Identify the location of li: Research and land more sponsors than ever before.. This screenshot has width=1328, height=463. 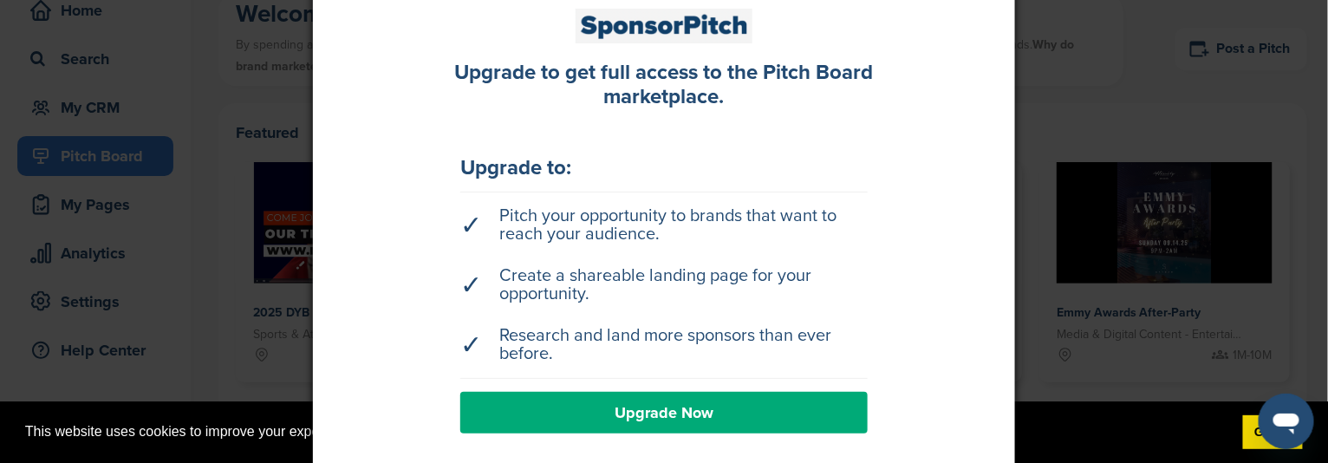
(664, 345).